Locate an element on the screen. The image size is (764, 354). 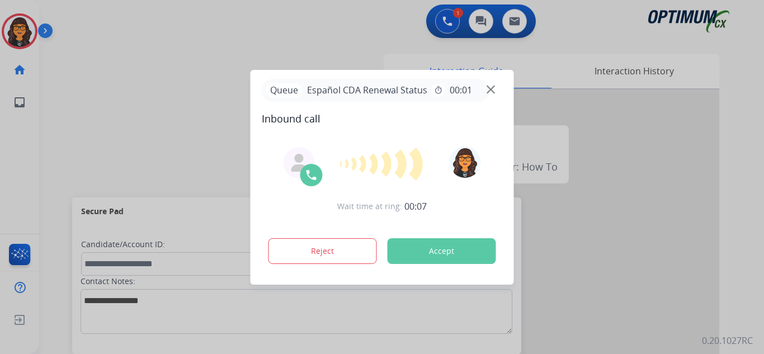
p: 0.20.1027RC is located at coordinates (727, 341).